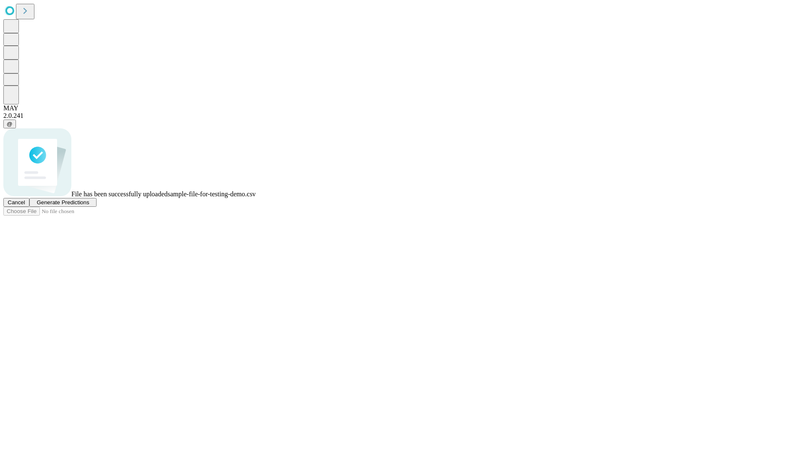 The width and height of the screenshot is (806, 453). I want to click on button: Generate Predictions, so click(63, 202).